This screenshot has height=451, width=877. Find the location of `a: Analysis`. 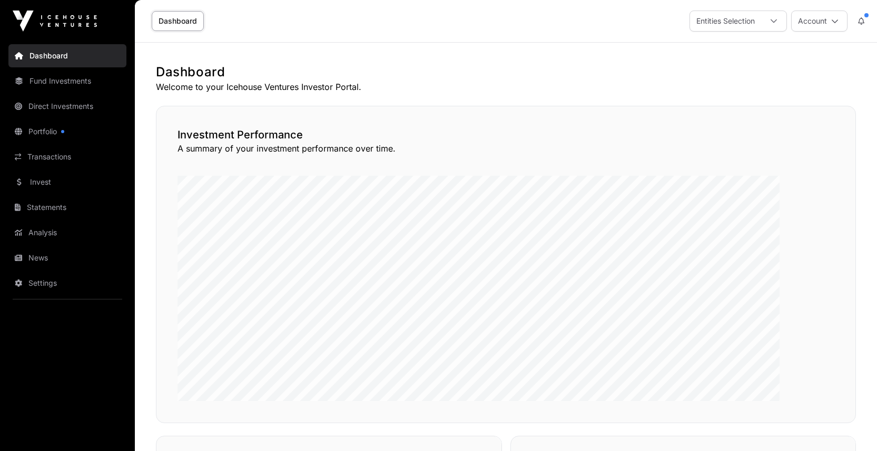

a: Analysis is located at coordinates (67, 233).